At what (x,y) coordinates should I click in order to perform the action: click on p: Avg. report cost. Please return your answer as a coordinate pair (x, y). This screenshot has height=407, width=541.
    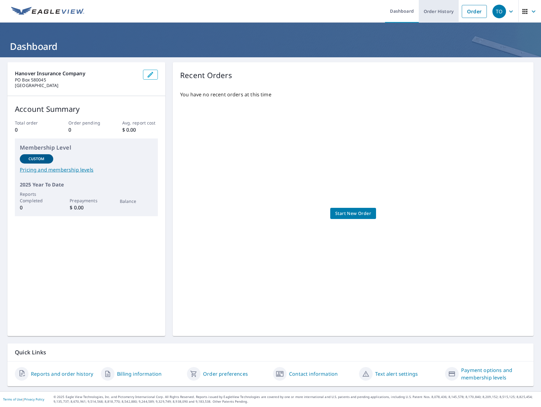
    Looking at the image, I should click on (140, 123).